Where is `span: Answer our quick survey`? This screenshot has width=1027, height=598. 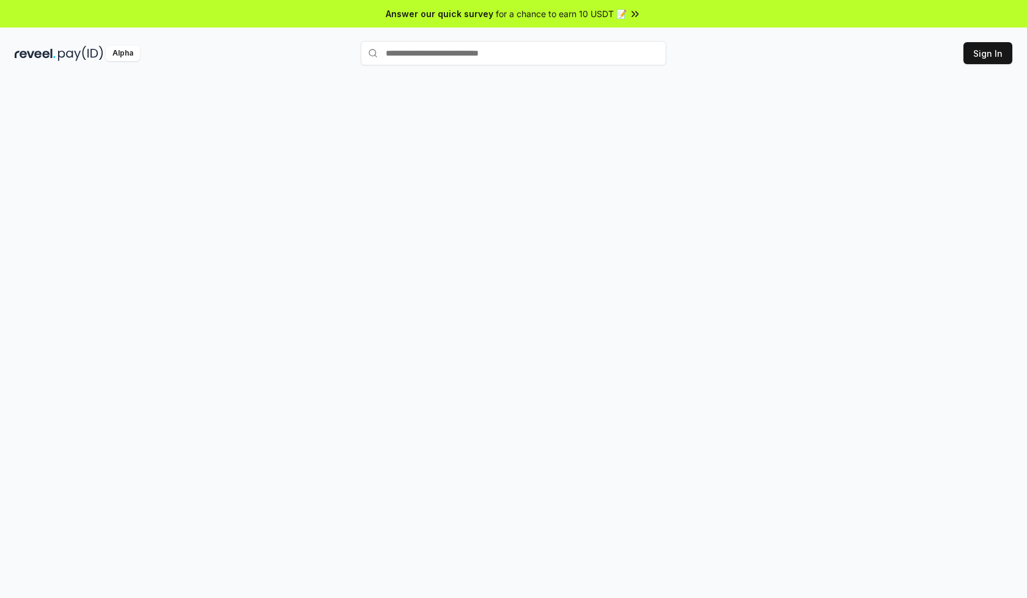 span: Answer our quick survey is located at coordinates (440, 13).